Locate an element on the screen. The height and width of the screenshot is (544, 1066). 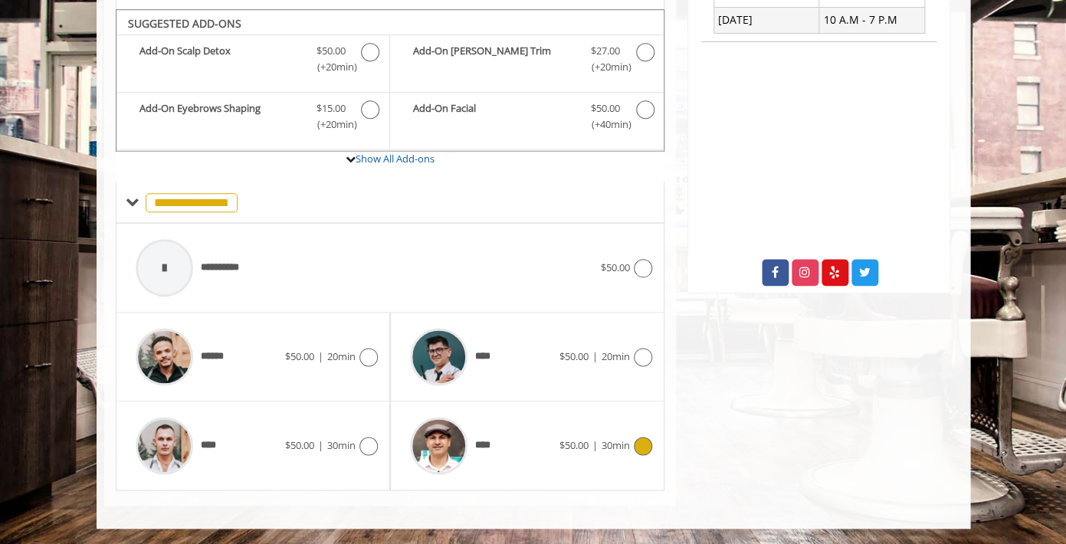
a: Show All Add-ons is located at coordinates (395, 159).